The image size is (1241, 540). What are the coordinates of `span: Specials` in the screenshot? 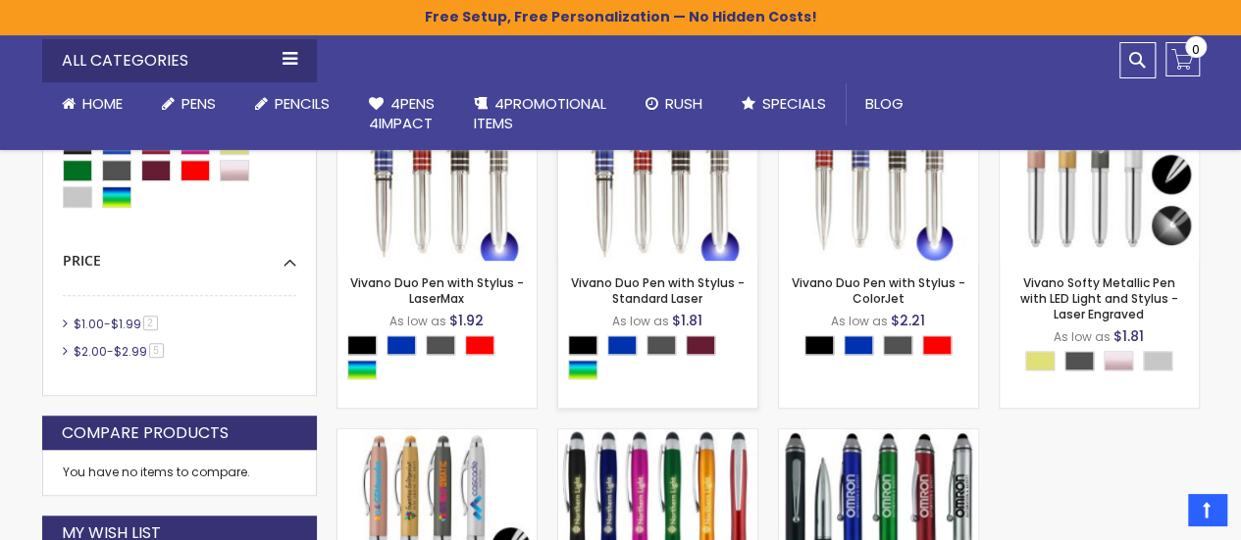 It's located at (793, 103).